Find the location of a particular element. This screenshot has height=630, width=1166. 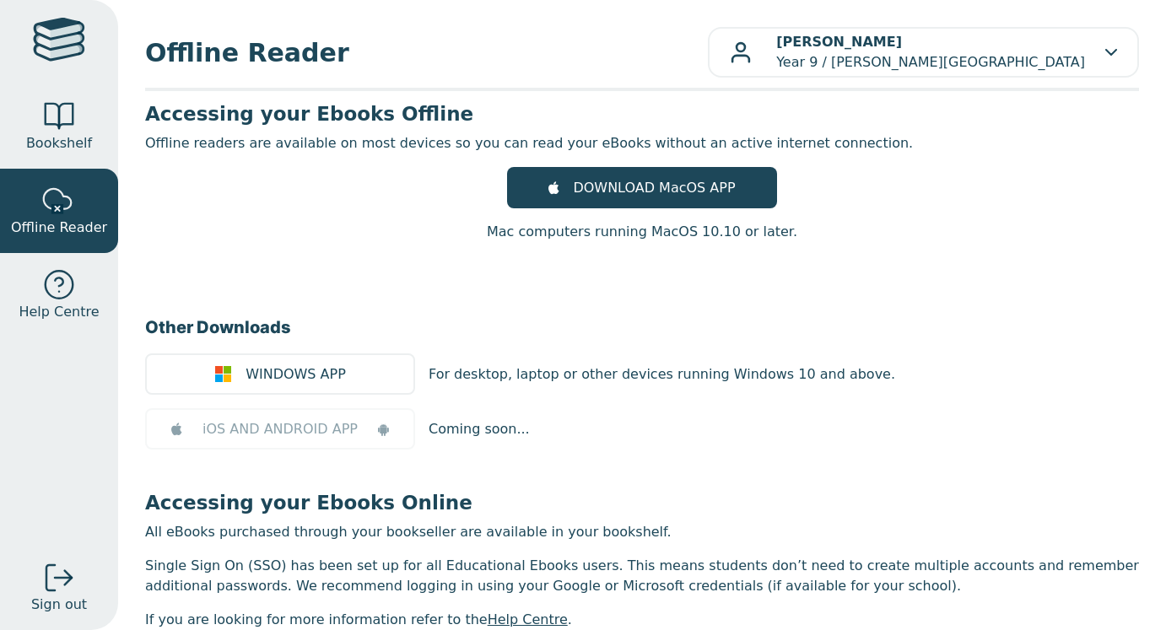

a: Help Centre is located at coordinates (527, 619).